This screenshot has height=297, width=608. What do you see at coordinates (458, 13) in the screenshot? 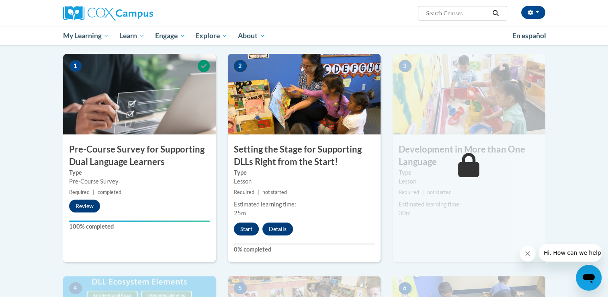
I see `input: Search Courses` at bounding box center [458, 13].